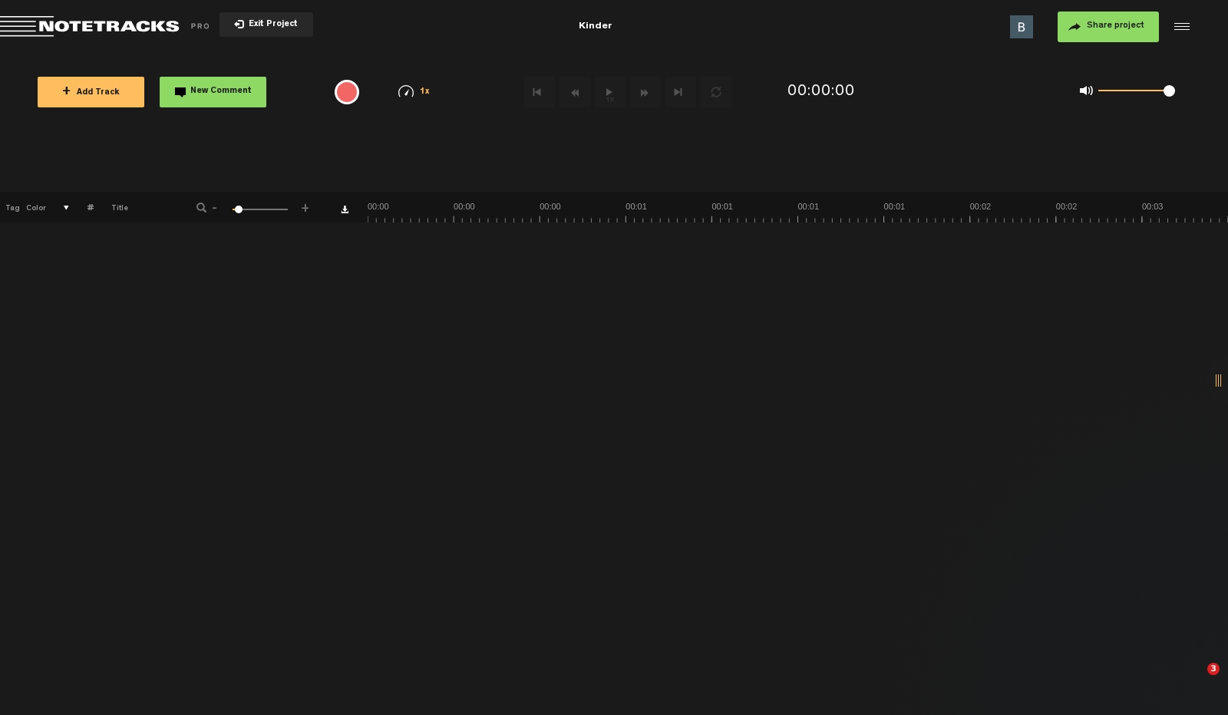  Describe the element at coordinates (347, 92) in the screenshot. I see `div: {{ tooltip_message }}` at that location.